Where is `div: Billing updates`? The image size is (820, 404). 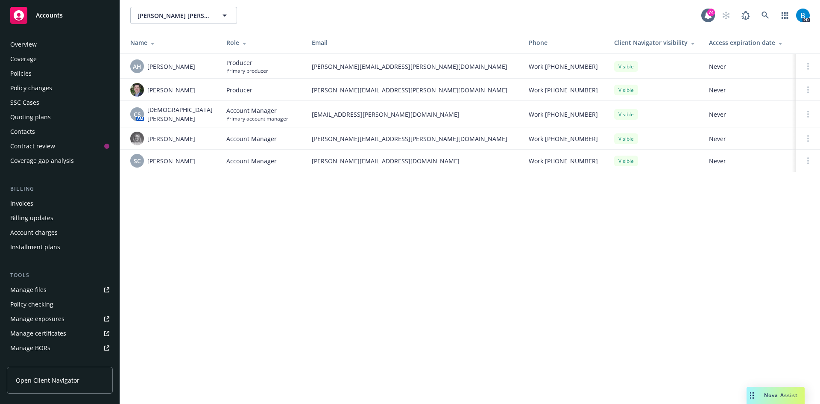
div: Billing updates is located at coordinates (32, 218).